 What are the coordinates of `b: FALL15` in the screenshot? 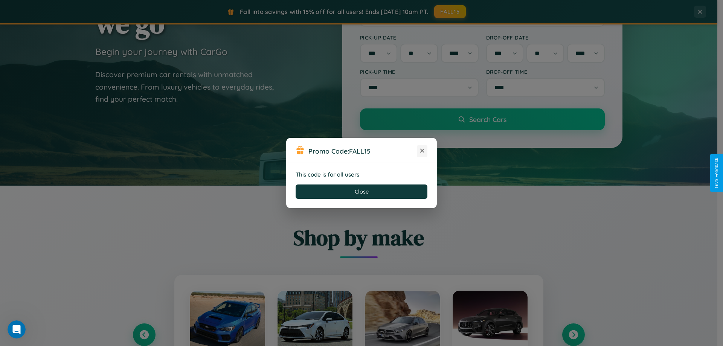 It's located at (360, 151).